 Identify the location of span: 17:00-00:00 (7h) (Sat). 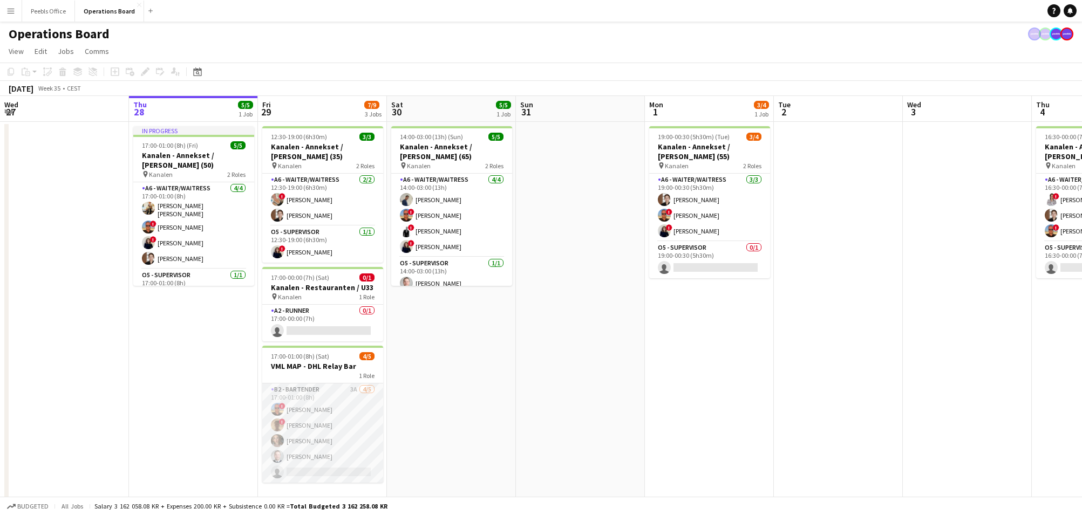
(300, 277).